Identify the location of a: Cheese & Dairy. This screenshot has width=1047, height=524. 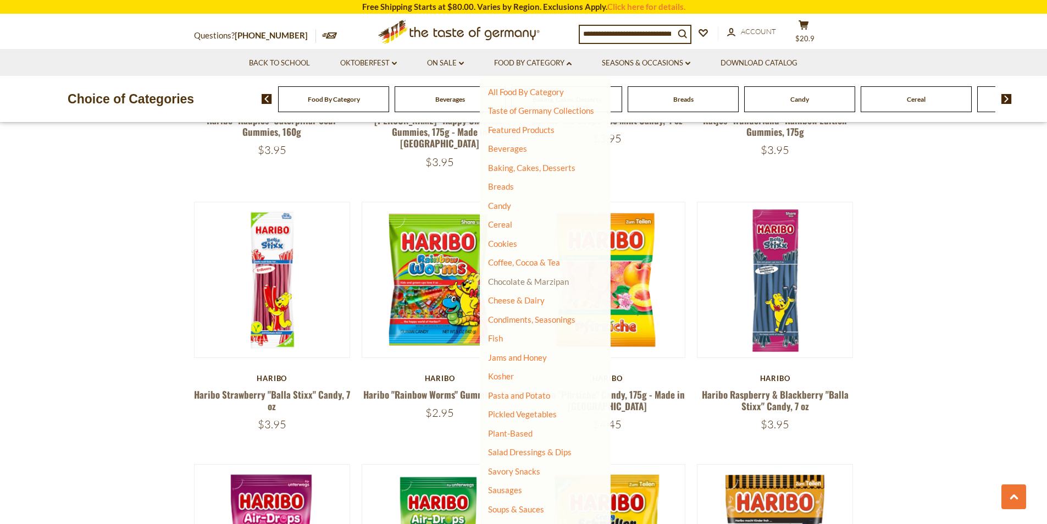
(516, 300).